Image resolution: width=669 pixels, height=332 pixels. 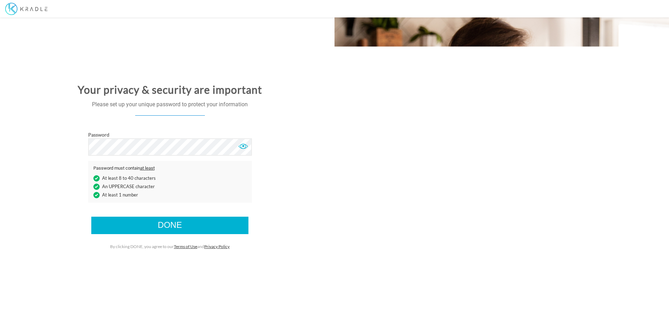 What do you see at coordinates (129, 186) in the screenshot?
I see `li: An UPPERCASE character` at bounding box center [129, 186].